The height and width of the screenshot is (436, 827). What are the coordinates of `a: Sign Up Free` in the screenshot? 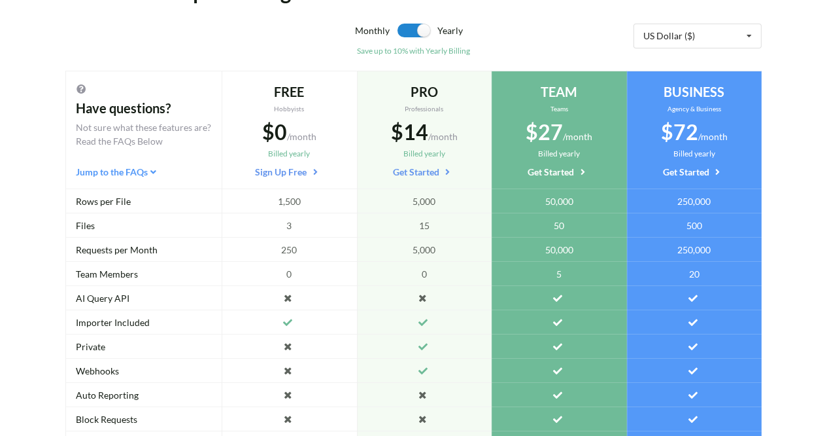 It's located at (289, 171).